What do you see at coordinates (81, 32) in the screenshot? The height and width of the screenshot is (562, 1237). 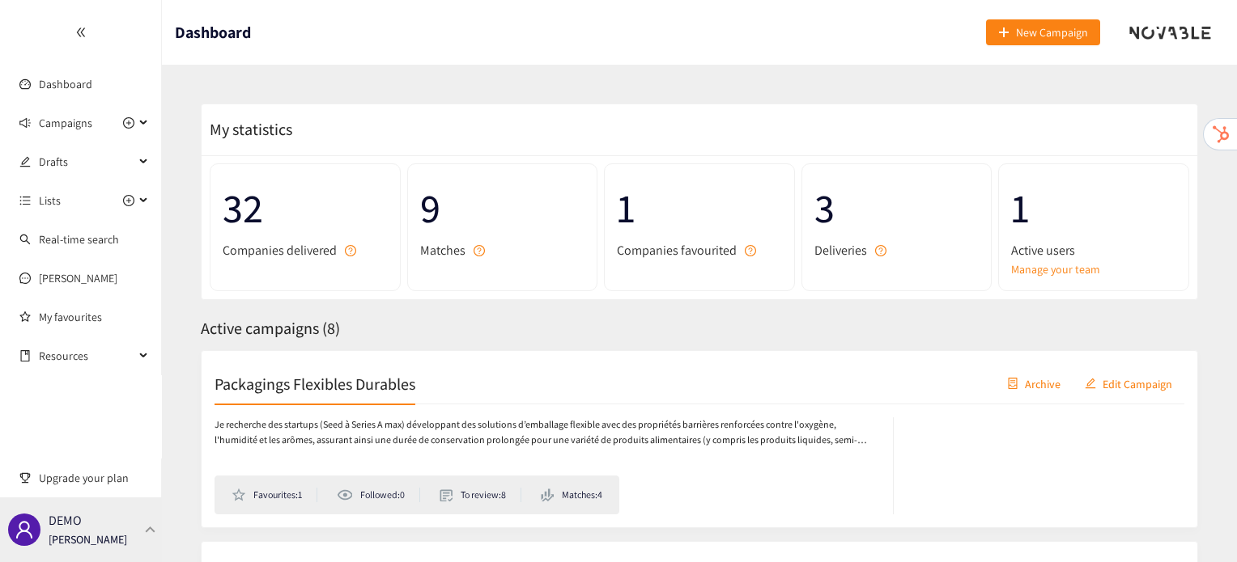 I see `span: double-left` at bounding box center [81, 32].